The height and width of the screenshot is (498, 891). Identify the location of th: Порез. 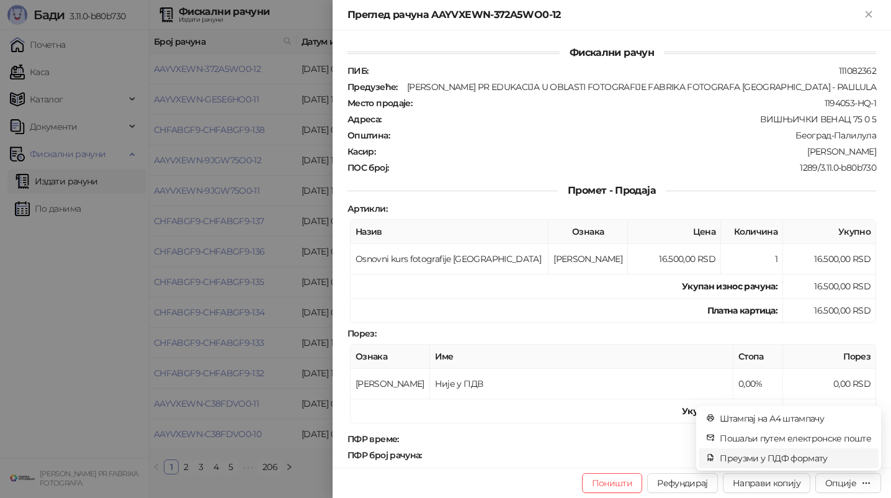
(830, 356).